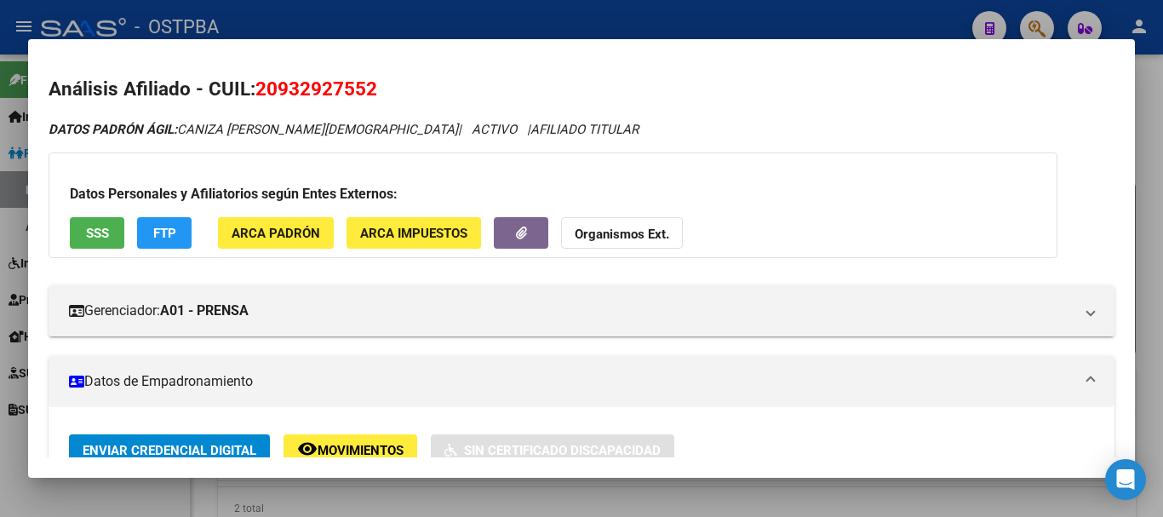 This screenshot has width=1163, height=517. Describe the element at coordinates (112, 129) in the screenshot. I see `strong: DATOS PADRÓN ÁGIL:` at that location.